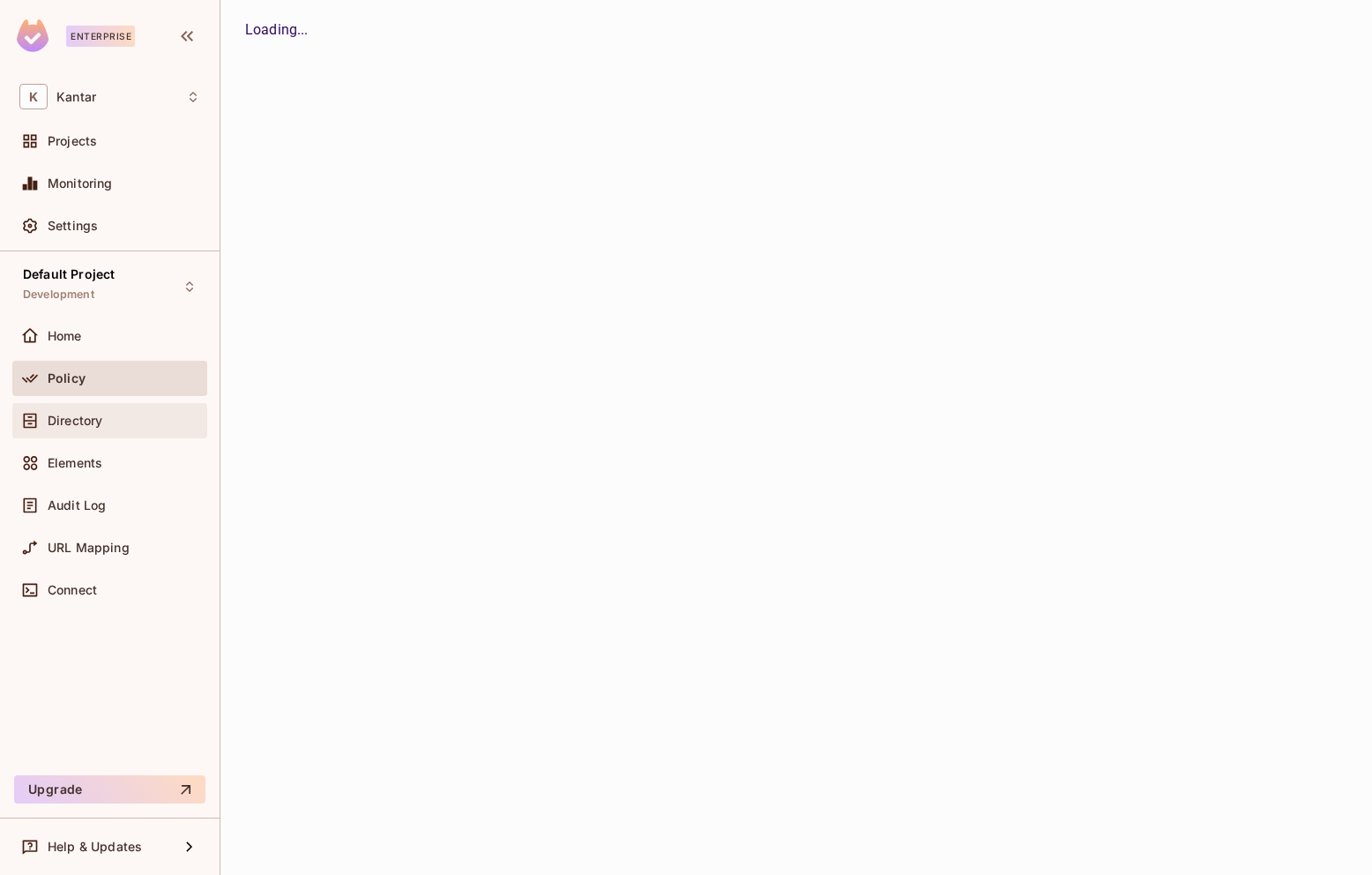 The height and width of the screenshot is (875, 1372). I want to click on span: Home, so click(64, 336).